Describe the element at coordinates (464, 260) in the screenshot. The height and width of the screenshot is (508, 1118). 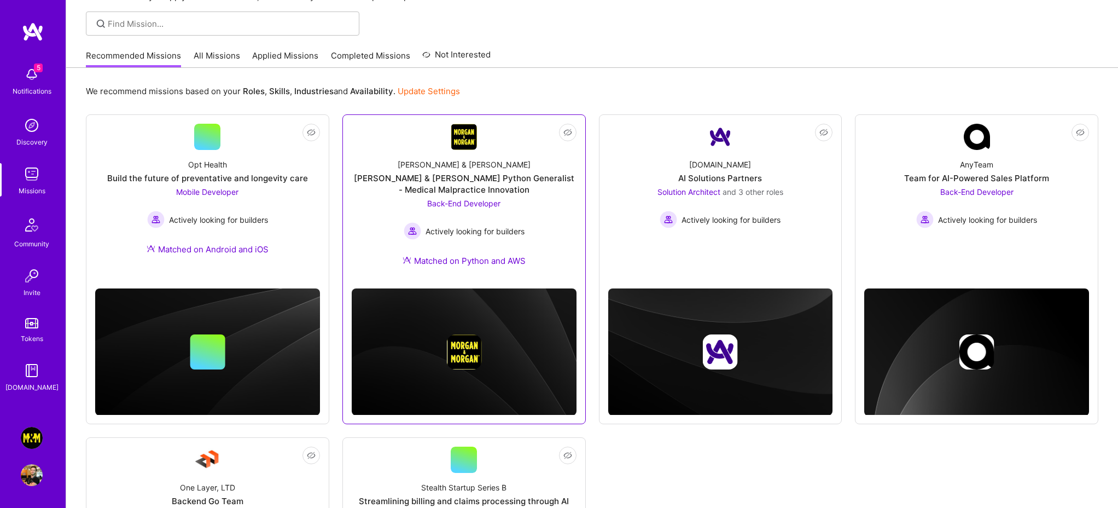
I see `div: Matched on Python and AWS` at that location.